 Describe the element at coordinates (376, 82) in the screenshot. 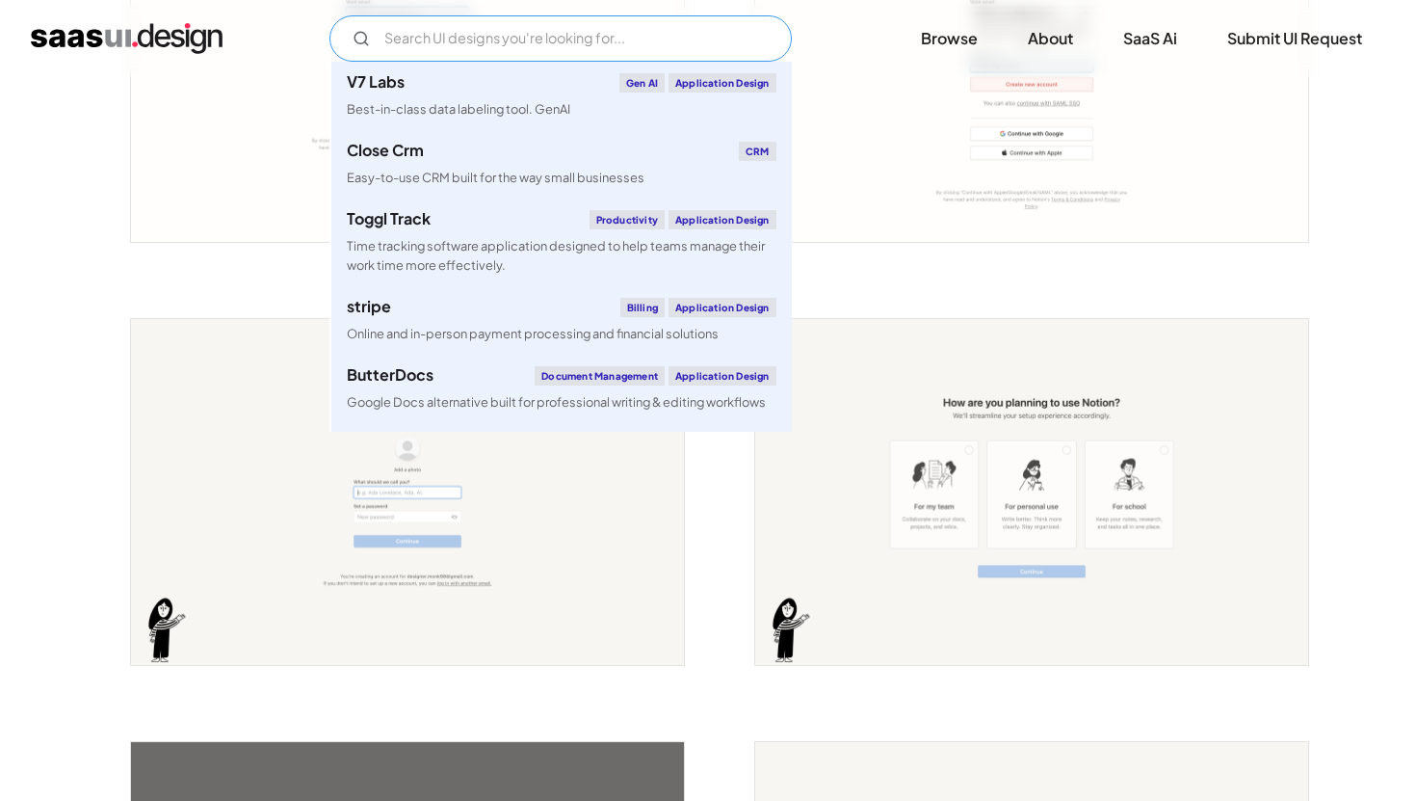

I see `div: V7 Labs` at that location.